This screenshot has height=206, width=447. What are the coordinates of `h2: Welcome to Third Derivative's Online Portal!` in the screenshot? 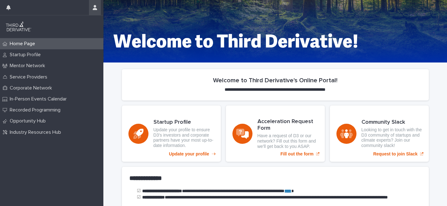 It's located at (275, 80).